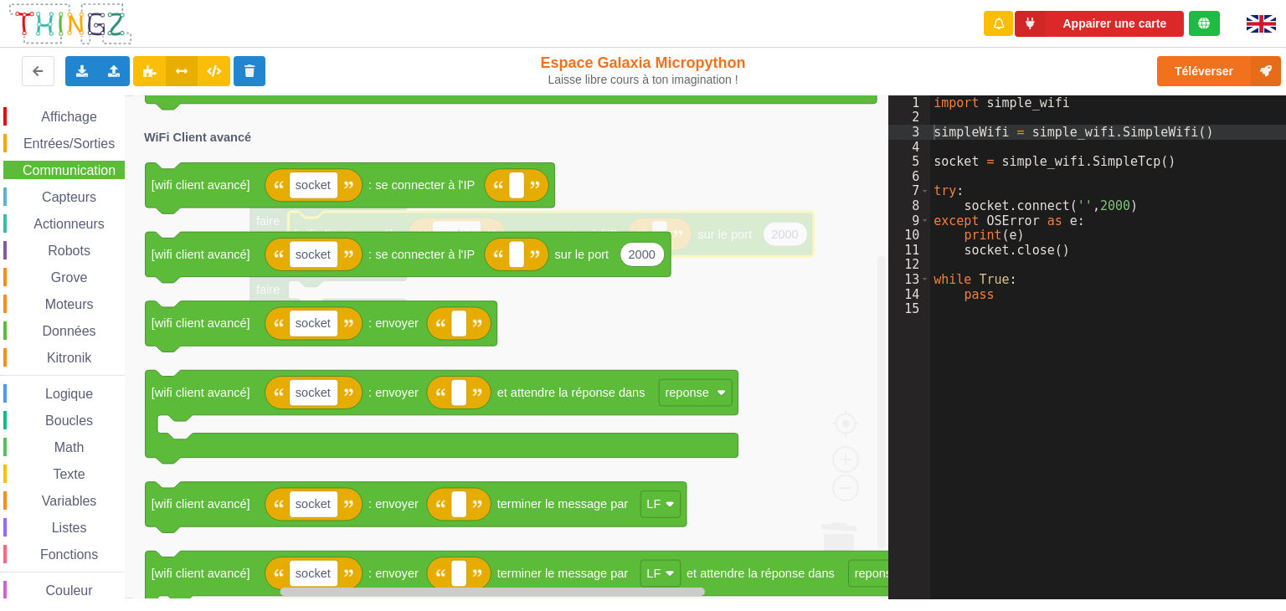  What do you see at coordinates (198, 137) in the screenshot?
I see `text: WiFi Client avancé` at bounding box center [198, 137].